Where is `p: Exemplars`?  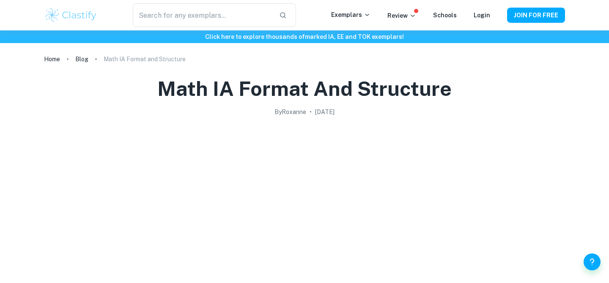
p: Exemplars is located at coordinates (350, 15).